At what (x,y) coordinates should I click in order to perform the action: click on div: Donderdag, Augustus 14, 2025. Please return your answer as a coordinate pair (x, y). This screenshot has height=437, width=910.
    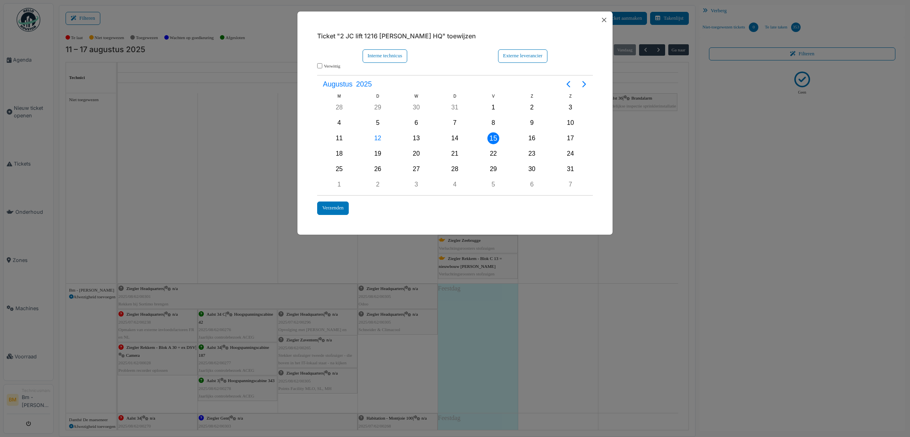
    Looking at the image, I should click on (455, 138).